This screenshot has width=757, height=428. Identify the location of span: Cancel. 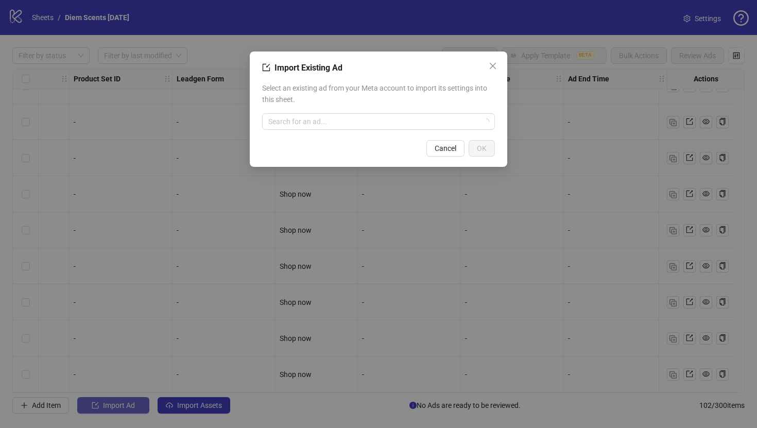
(445, 148).